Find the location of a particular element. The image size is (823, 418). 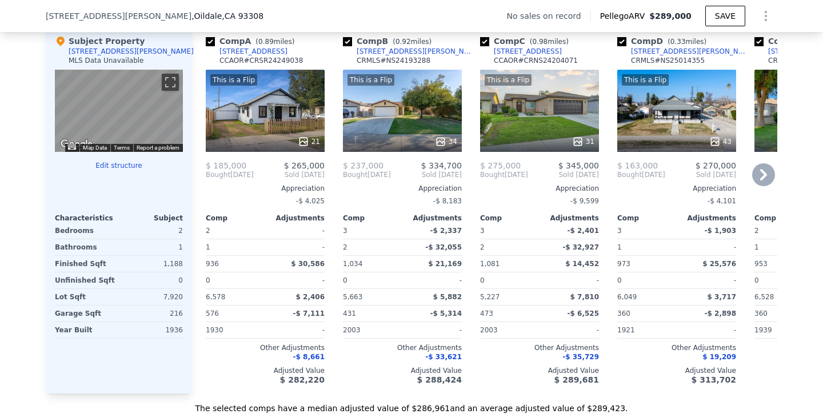

div: CCAOR # CRSR24249038 is located at coordinates (261, 61).